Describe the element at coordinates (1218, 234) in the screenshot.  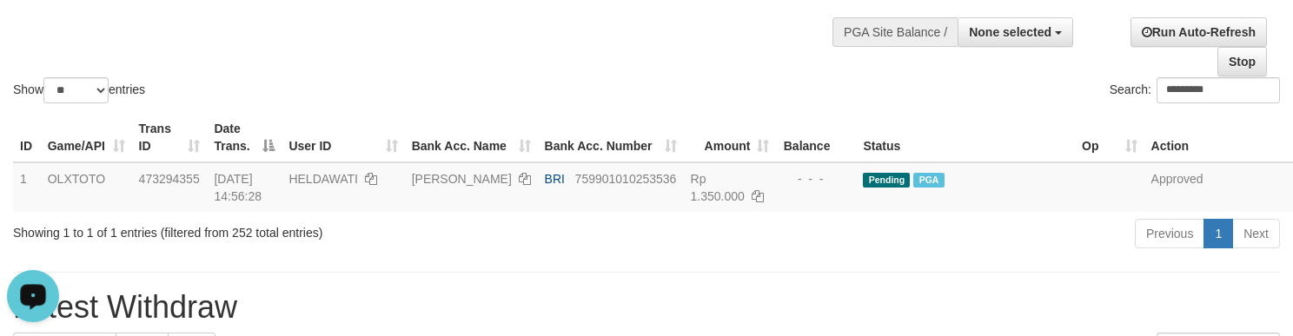
I see `a: 1` at that location.